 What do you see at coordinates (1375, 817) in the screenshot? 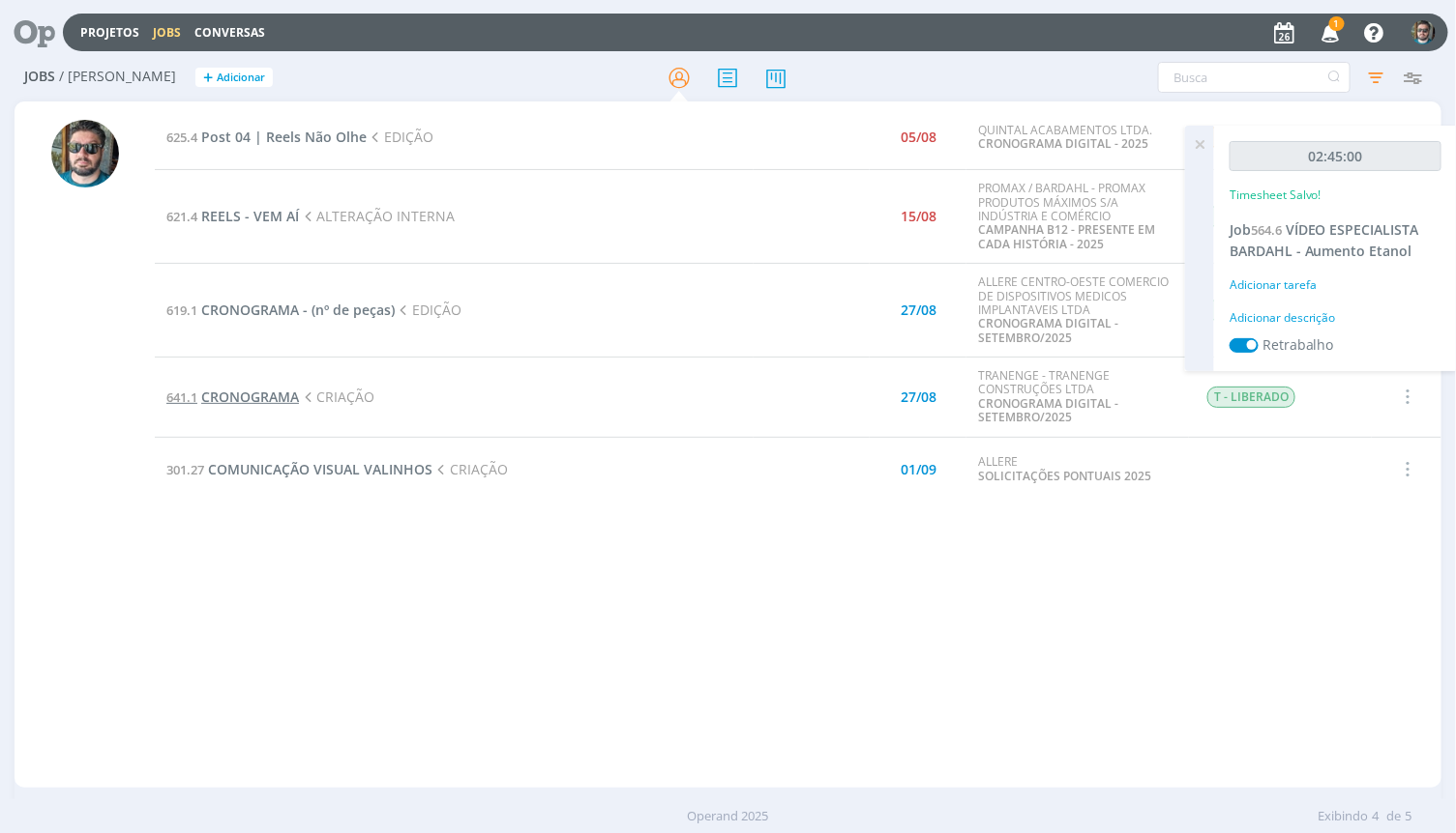
I see `span: 4` at bounding box center [1375, 817].